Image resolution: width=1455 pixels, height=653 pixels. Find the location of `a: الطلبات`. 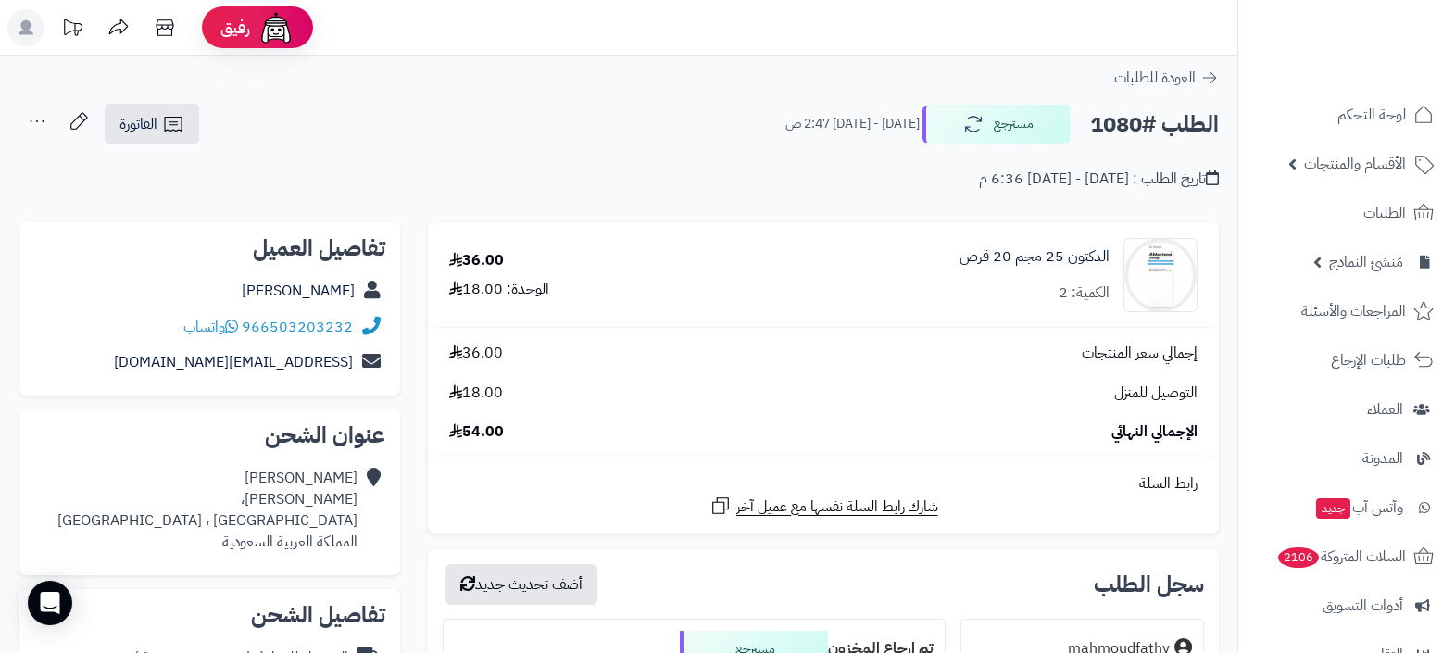

a: الطلبات is located at coordinates (1346, 213).